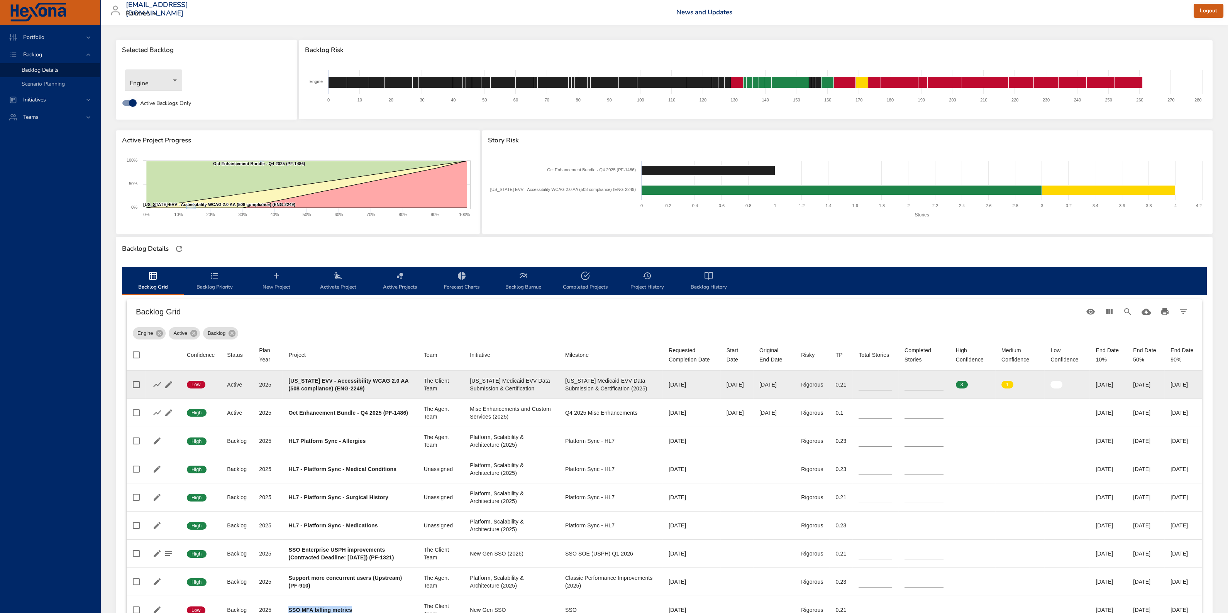  I want to click on text: 0.8, so click(748, 206).